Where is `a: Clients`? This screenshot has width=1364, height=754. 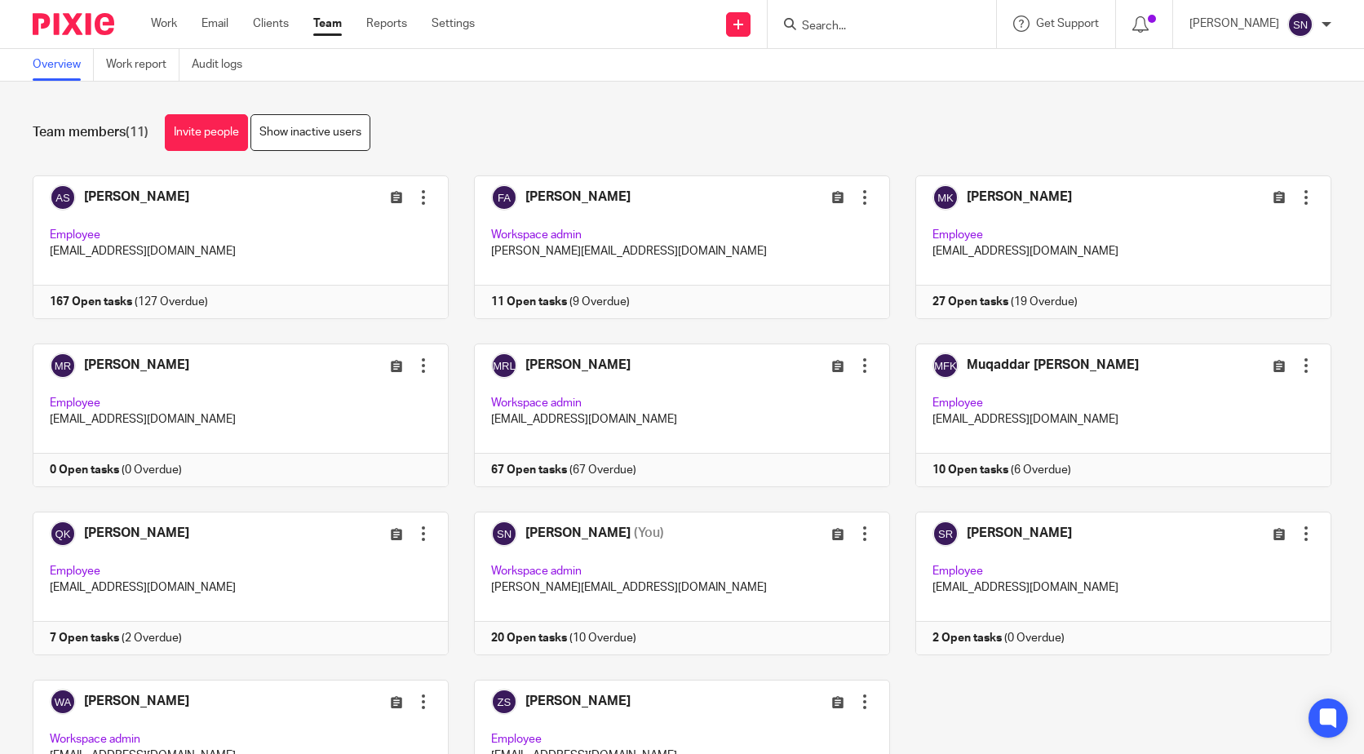
a: Clients is located at coordinates (271, 24).